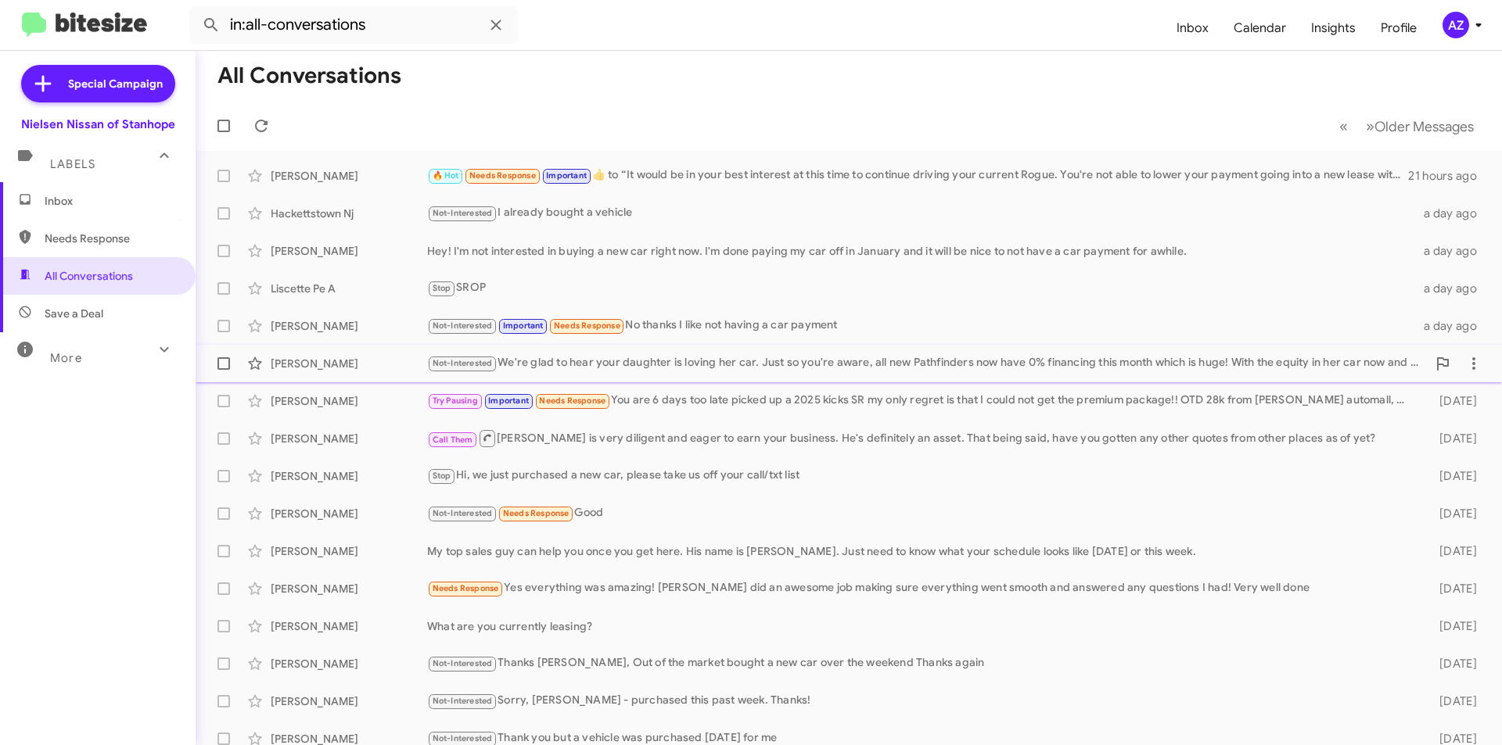  I want to click on h1: All Conversations, so click(309, 76).